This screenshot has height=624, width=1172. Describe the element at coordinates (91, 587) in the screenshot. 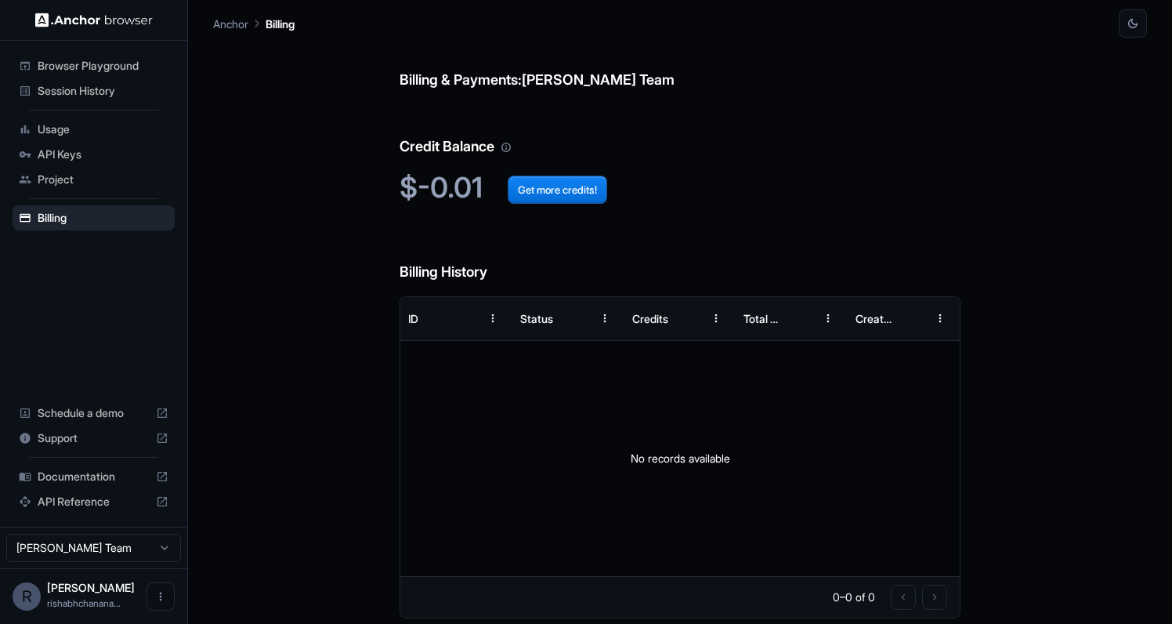

I see `span: Rishabh Chanana` at that location.